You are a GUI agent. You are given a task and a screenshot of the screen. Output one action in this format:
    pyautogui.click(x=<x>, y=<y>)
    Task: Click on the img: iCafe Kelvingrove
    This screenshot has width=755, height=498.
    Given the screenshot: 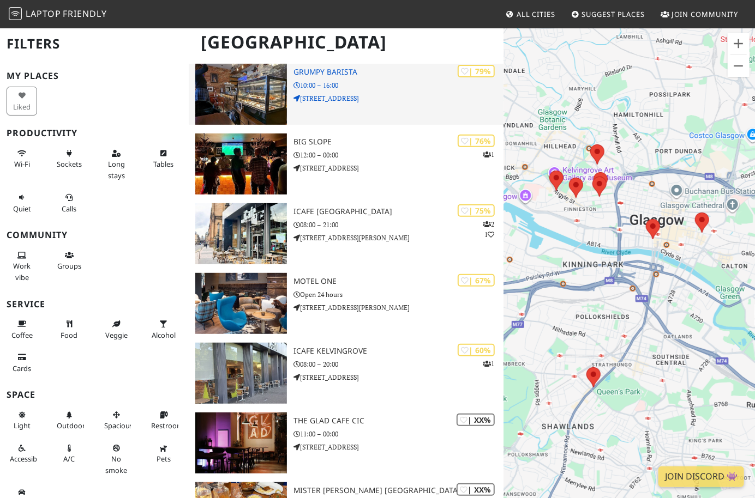 What is the action you would take?
    pyautogui.click(x=241, y=373)
    